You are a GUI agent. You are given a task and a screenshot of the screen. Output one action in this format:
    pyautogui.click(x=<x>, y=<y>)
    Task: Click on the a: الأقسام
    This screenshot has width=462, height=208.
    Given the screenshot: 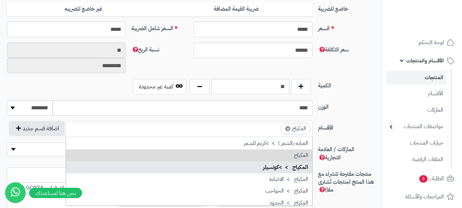 What is the action you would take?
    pyautogui.click(x=417, y=93)
    